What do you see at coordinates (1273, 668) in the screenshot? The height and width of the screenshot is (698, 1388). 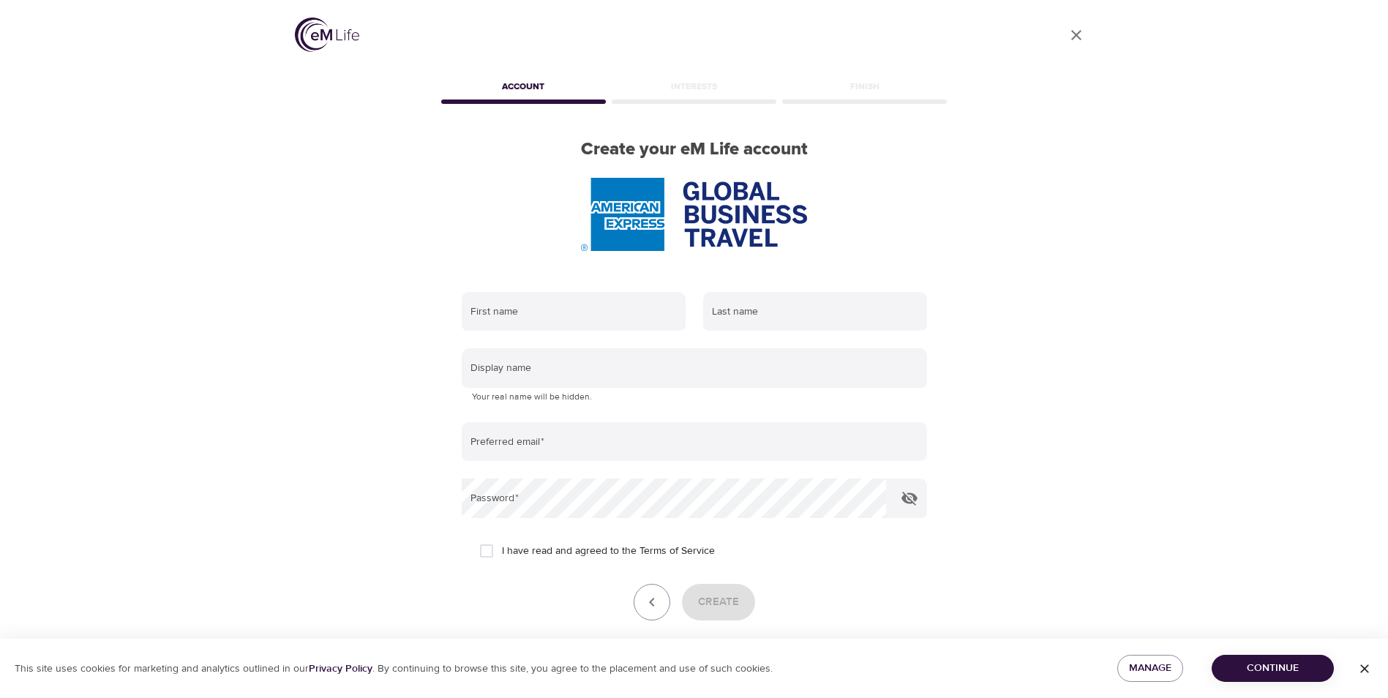 I see `button: Continue` at bounding box center [1273, 668].